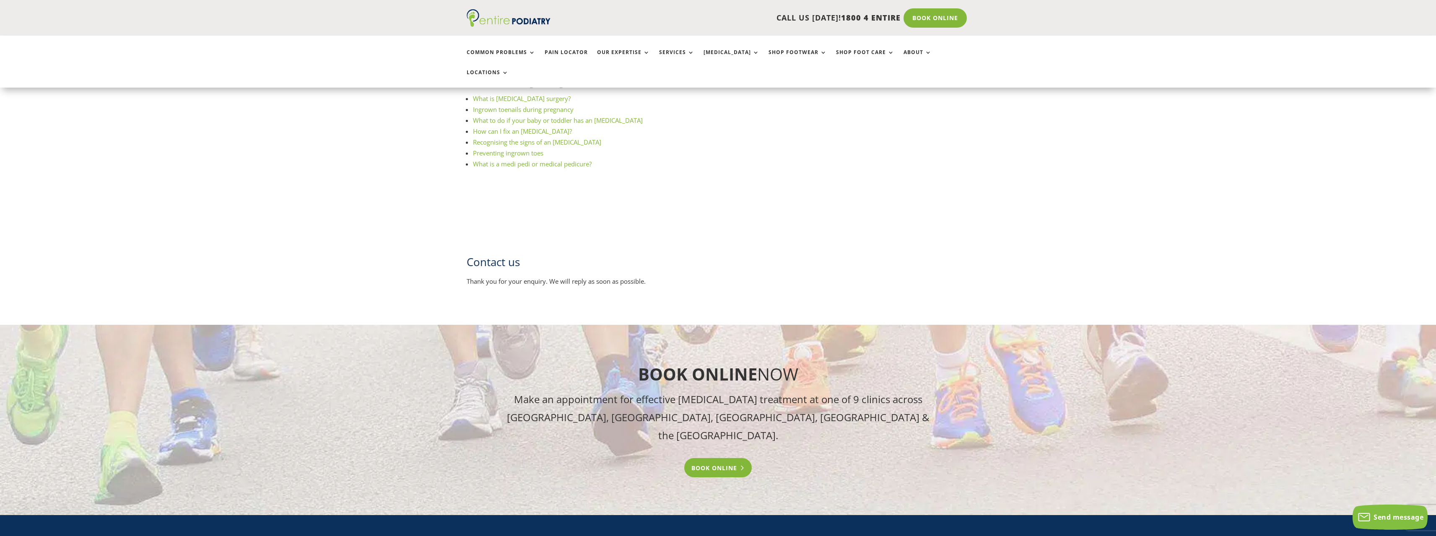 This screenshot has width=1436, height=536. Describe the element at coordinates (501, 58) in the screenshot. I see `a: Common Problems` at that location.